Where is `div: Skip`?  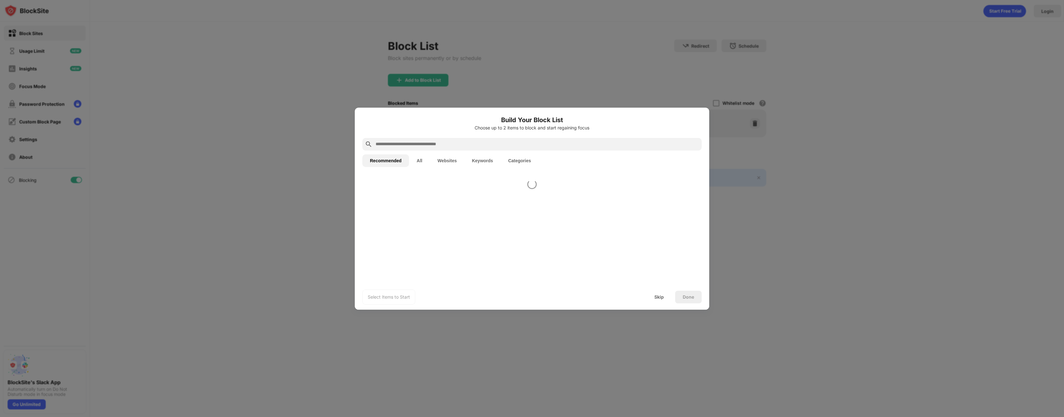 div: Skip is located at coordinates (659, 297).